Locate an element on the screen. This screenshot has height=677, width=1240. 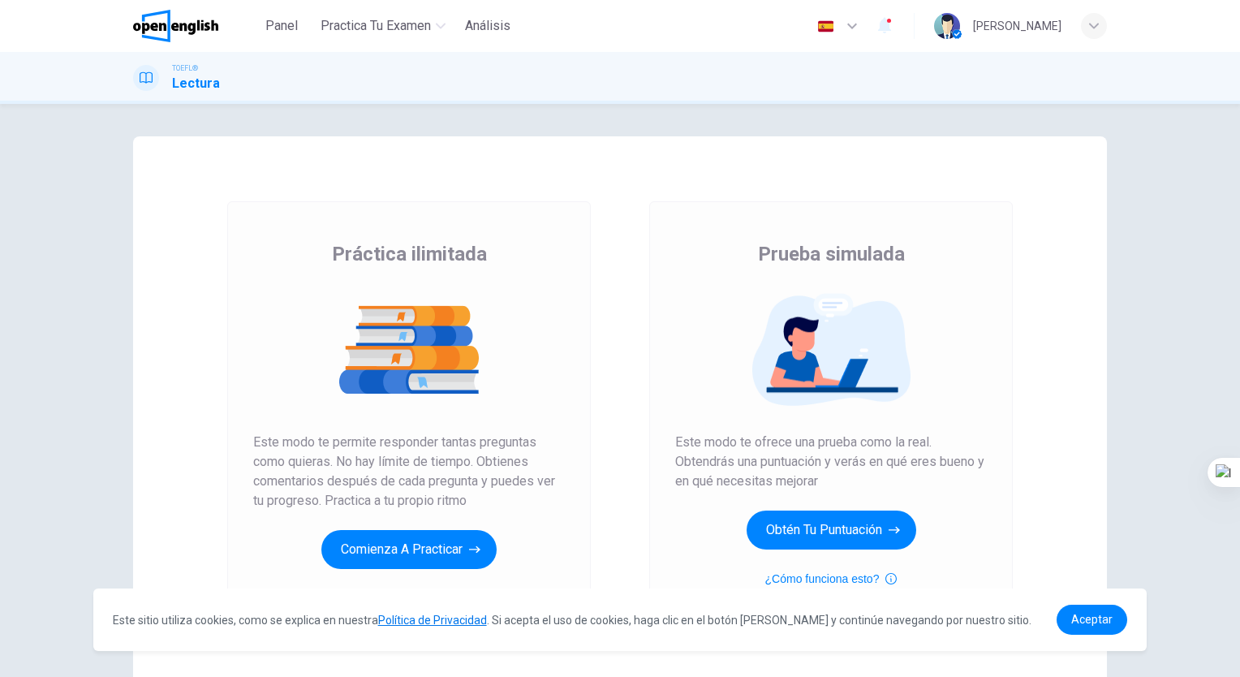
a: dismiss cookie message is located at coordinates (1092, 619).